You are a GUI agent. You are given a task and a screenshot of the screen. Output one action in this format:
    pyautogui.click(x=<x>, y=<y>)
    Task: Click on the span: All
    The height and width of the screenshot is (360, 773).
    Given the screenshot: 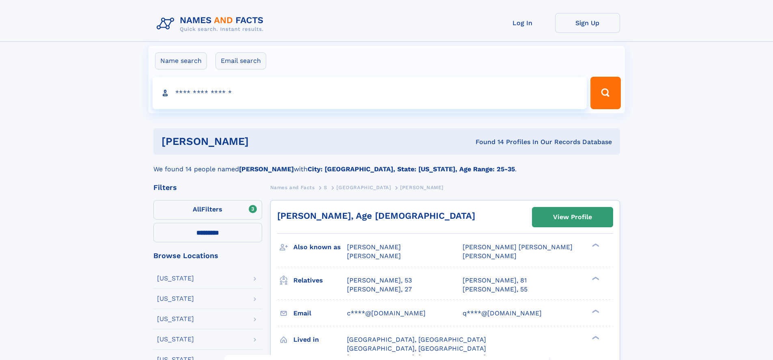 What is the action you would take?
    pyautogui.click(x=197, y=209)
    